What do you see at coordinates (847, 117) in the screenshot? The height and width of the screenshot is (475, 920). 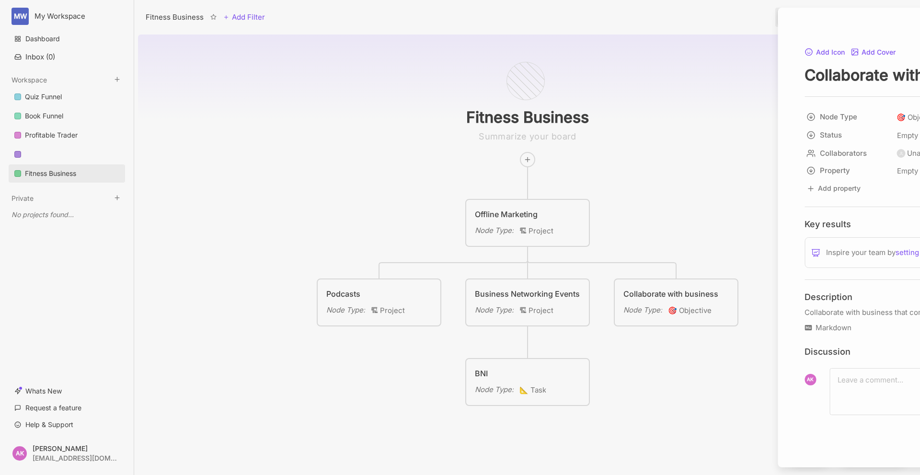 I see `button: Node Type` at bounding box center [847, 117].